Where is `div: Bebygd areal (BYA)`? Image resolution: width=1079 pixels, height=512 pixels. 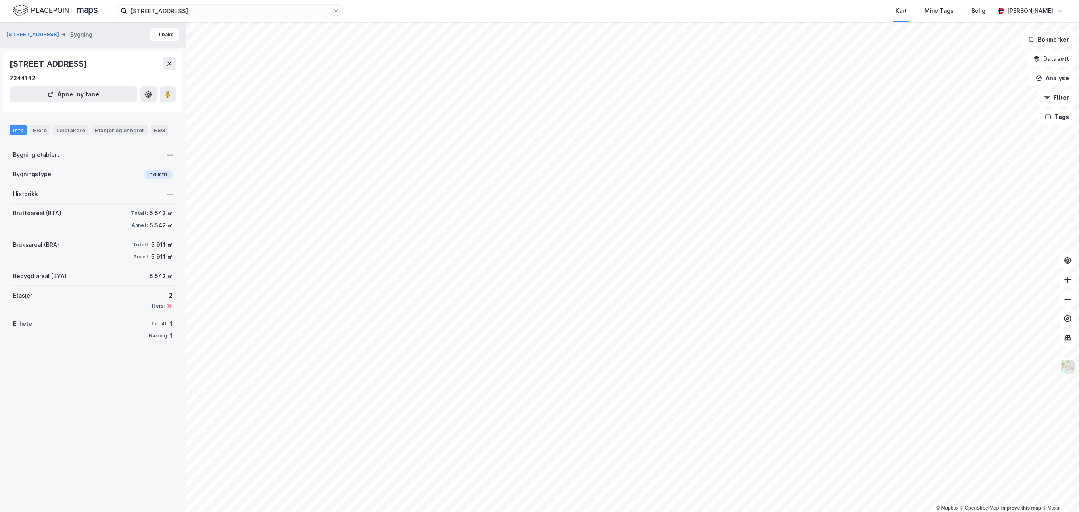
div: Bebygd areal (BYA) is located at coordinates (40, 276).